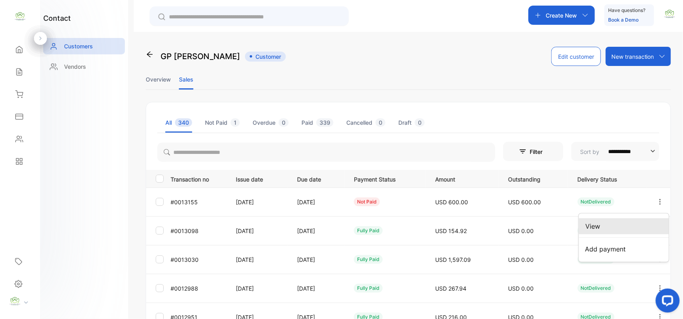 The height and width of the screenshot is (319, 683). Describe the element at coordinates (198, 260) in the screenshot. I see `p: #0013030` at that location.